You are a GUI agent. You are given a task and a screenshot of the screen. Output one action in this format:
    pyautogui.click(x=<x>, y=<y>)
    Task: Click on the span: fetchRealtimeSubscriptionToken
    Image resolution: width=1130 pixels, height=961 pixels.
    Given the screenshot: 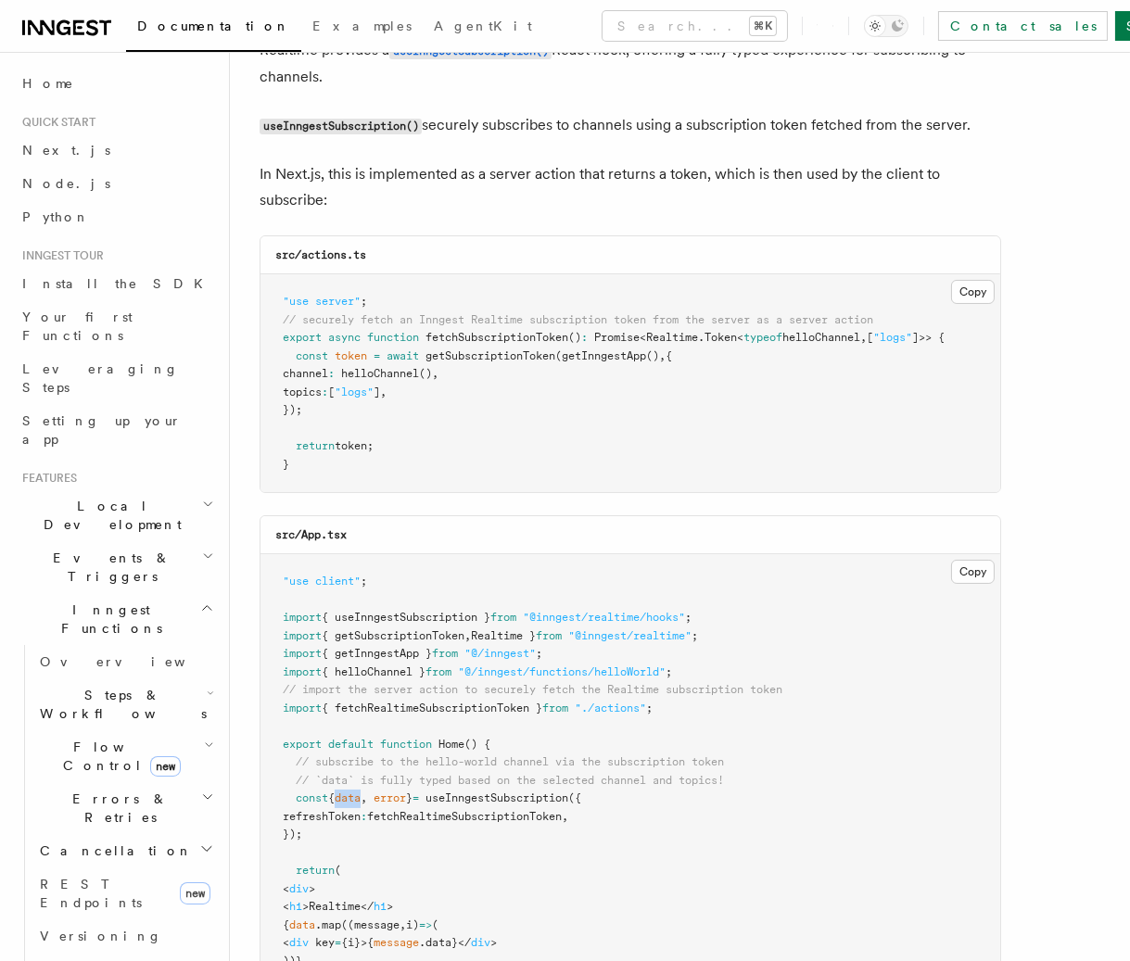 What is the action you would take?
    pyautogui.click(x=464, y=817)
    